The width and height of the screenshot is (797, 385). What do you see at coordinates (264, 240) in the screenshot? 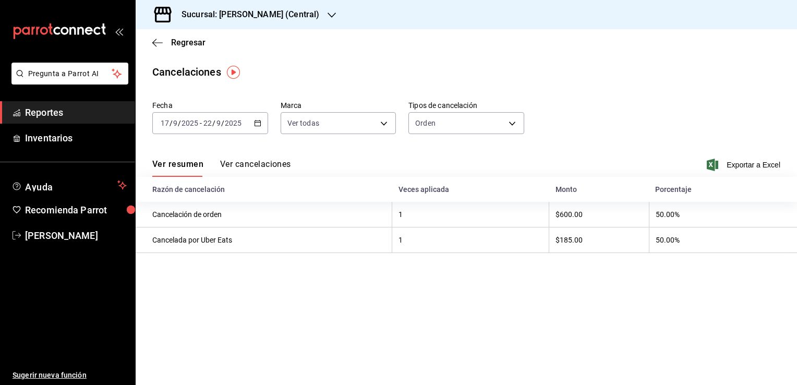
I see `th: Cancelada por Uber Eats` at bounding box center [264, 240].